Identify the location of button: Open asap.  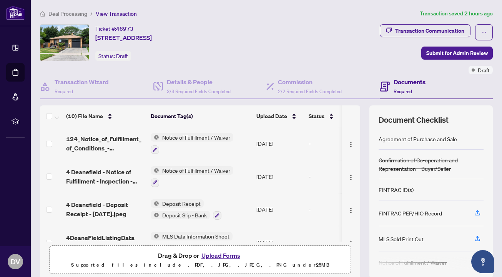
(483, 261).